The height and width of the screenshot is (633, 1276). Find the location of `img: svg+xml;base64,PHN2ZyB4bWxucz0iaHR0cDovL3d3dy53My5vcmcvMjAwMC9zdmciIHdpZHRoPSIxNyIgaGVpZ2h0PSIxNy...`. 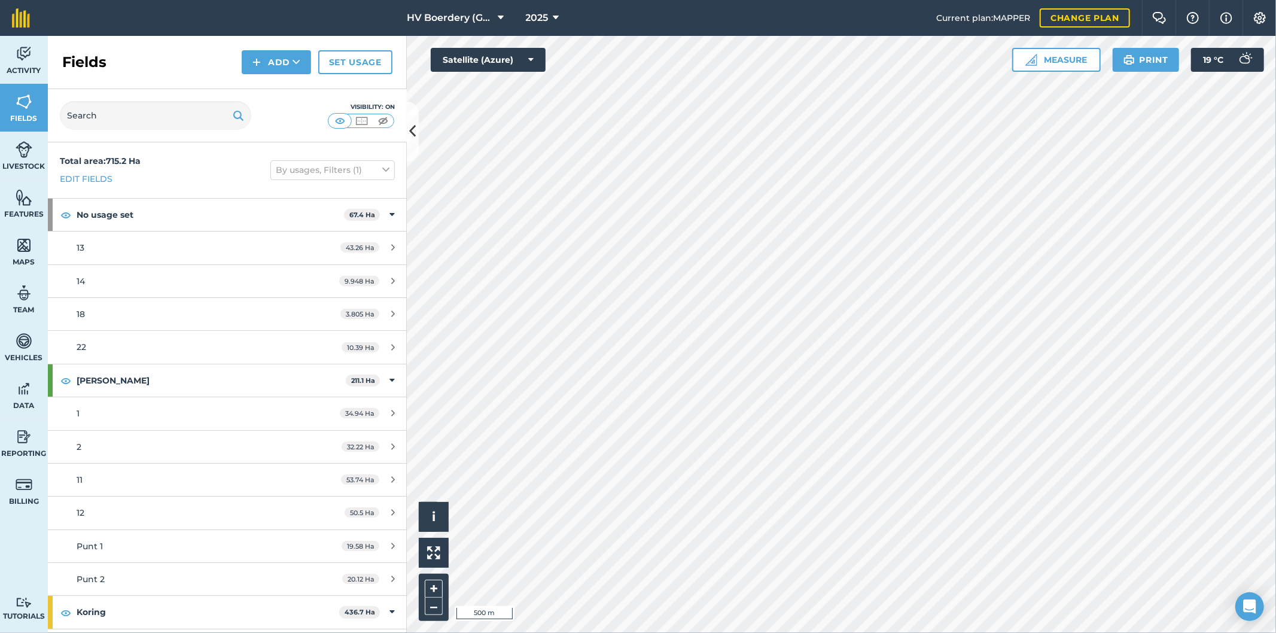

img: svg+xml;base64,PHN2ZyB4bWxucz0iaHR0cDovL3d3dy53My5vcmcvMjAwMC9zdmciIHdpZHRoPSIxNyIgaGVpZ2h0PSIxNy... is located at coordinates (1226, 18).